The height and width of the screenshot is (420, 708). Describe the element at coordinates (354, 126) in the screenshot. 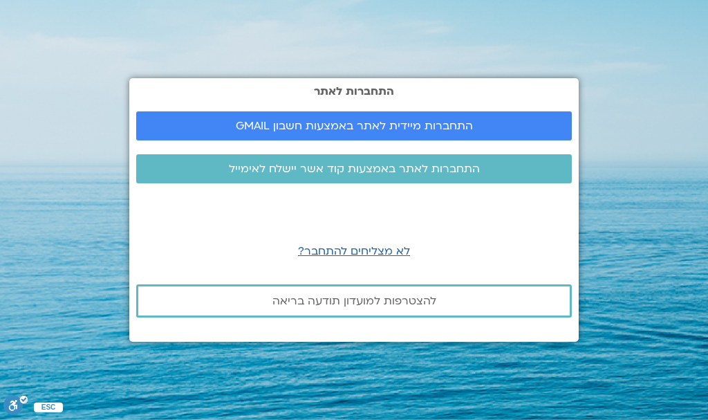

I see `a: התחברות מיידית לאתר באמצעות חשבון GMAIL` at that location.